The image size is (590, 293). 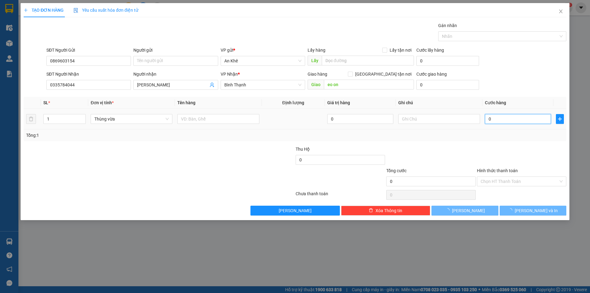 What do you see at coordinates (293, 103) in the screenshot?
I see `span: Định lượng` at bounding box center [293, 103].